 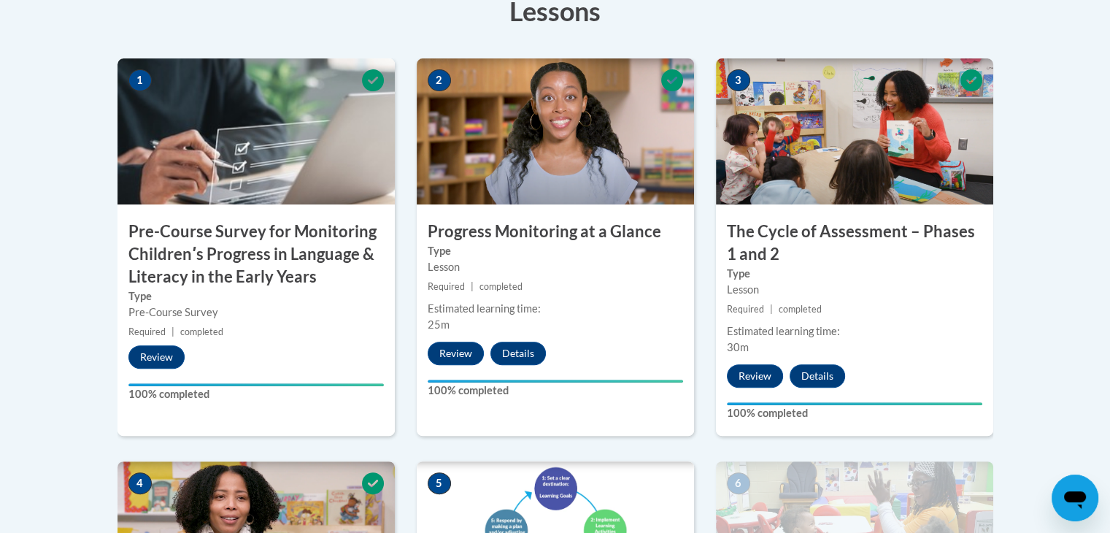 What do you see at coordinates (555, 231) in the screenshot?
I see `h3: Progress Monitoring at a Glance` at bounding box center [555, 231].